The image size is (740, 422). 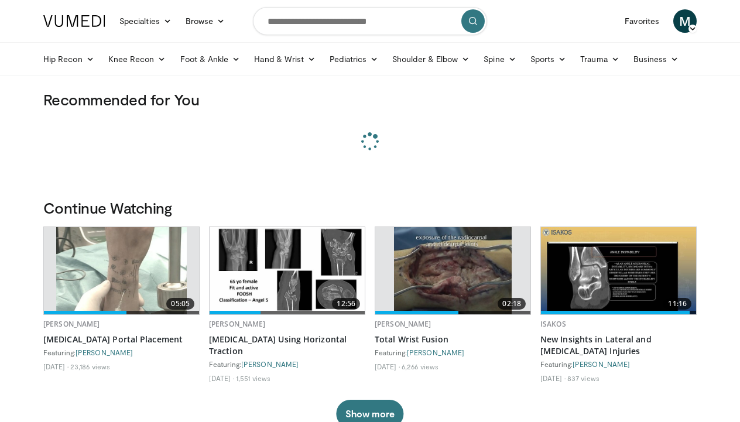 I want to click on a: Spine, so click(x=499, y=59).